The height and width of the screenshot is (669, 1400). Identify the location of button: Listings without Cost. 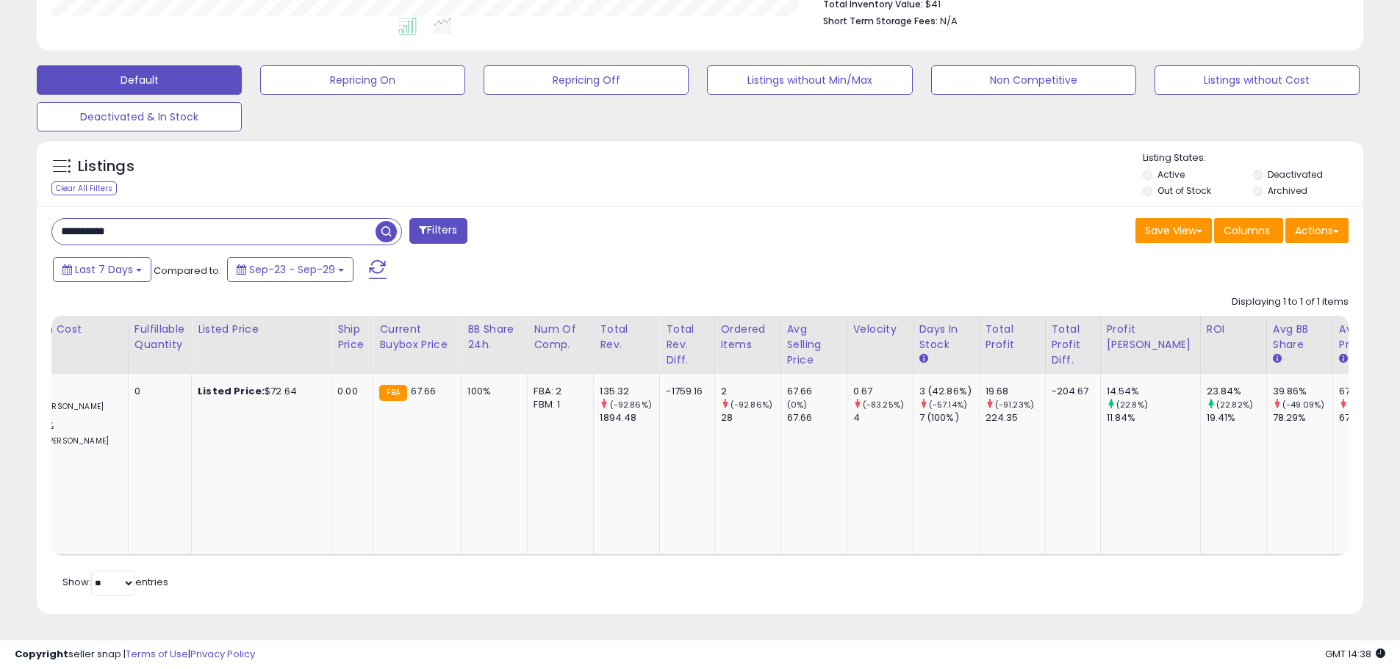
(1256, 80).